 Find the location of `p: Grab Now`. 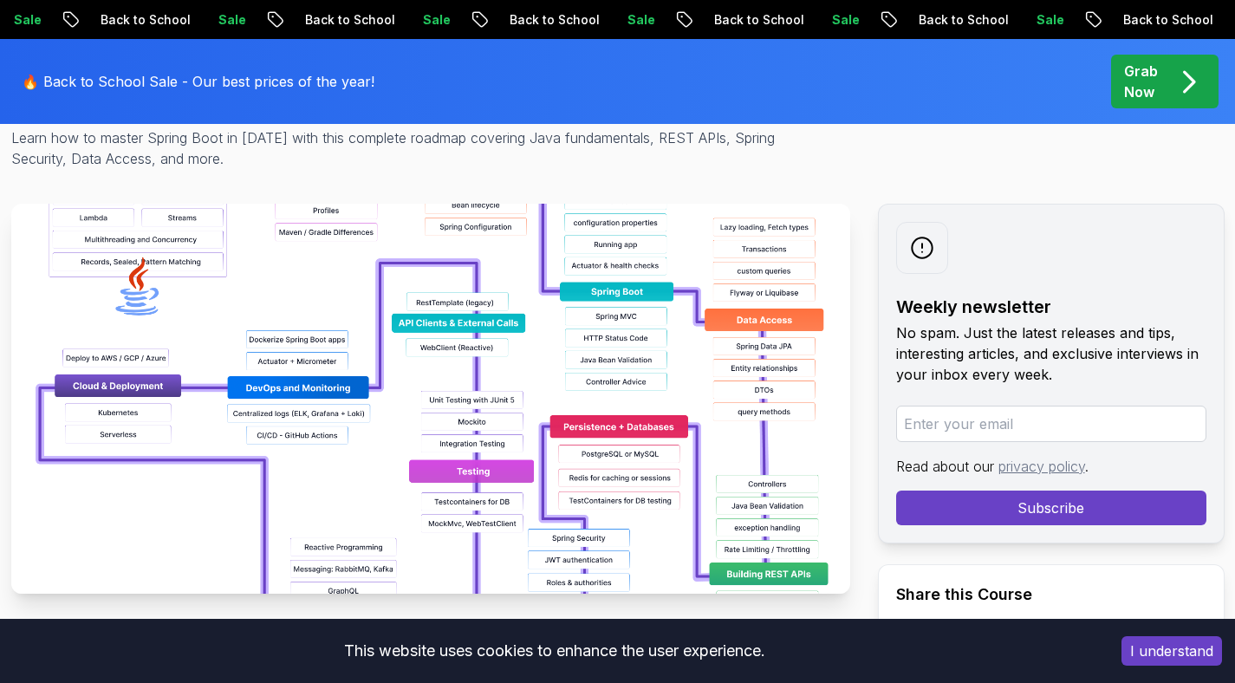

p: Grab Now is located at coordinates (1140, 81).